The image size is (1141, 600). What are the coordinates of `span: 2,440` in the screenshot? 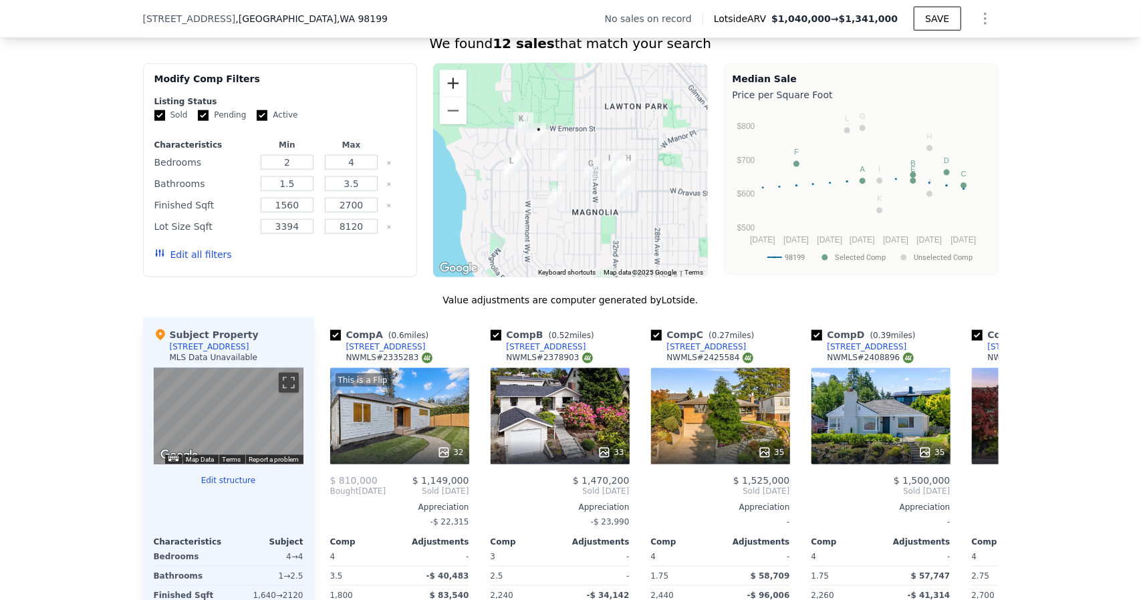 It's located at (662, 595).